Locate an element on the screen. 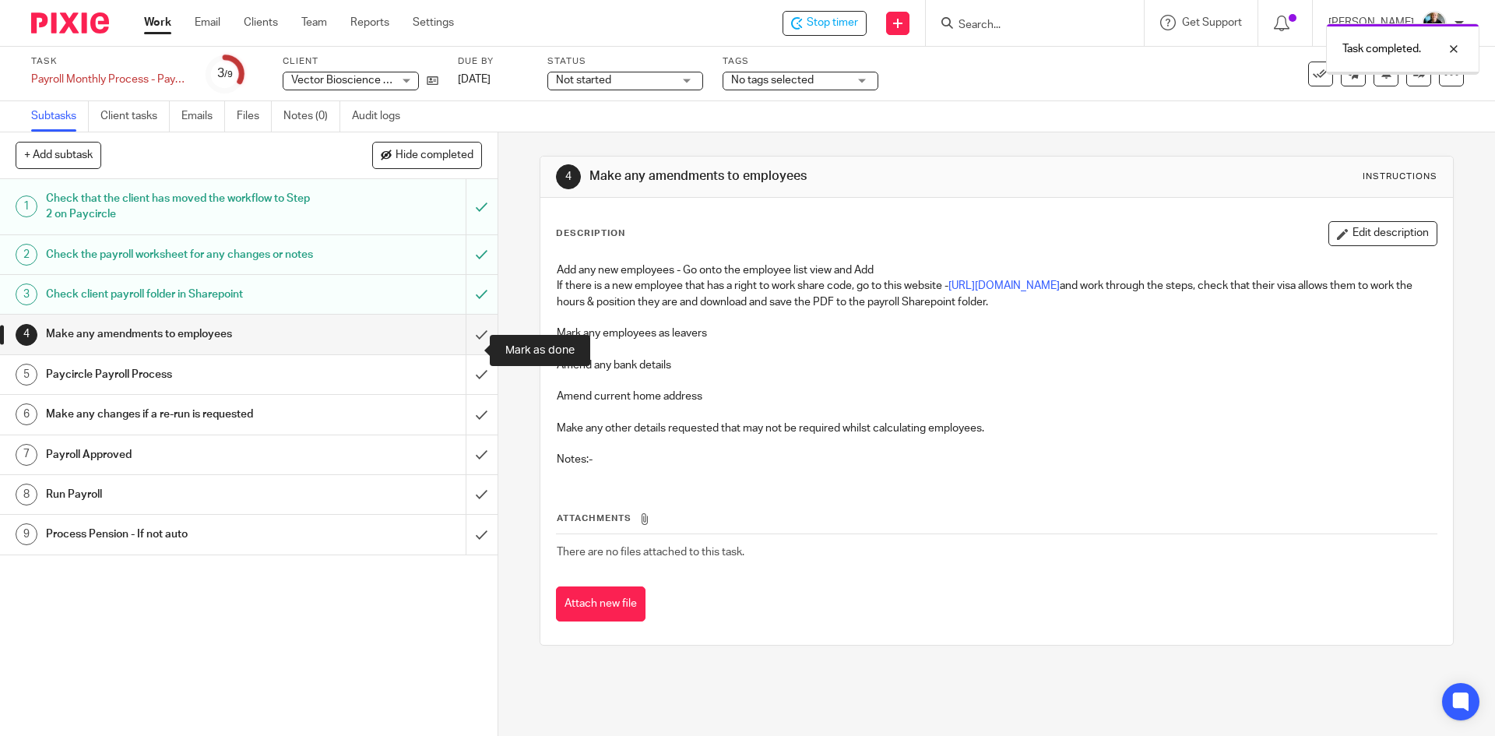 The width and height of the screenshot is (1495, 736). h1: Run Payroll is located at coordinates (181, 494).